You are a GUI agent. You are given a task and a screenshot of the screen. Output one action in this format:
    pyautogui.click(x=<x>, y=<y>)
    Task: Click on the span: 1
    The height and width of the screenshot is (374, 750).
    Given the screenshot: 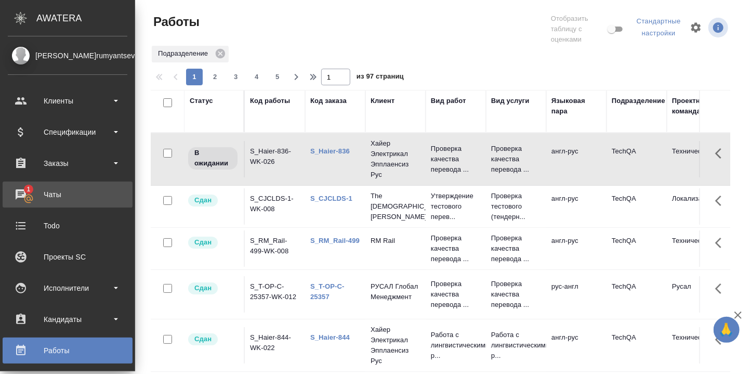 What is the action you would take?
    pyautogui.click(x=28, y=189)
    